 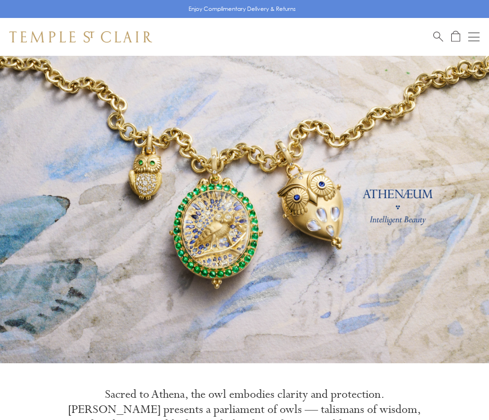 I want to click on a: Search, so click(x=438, y=36).